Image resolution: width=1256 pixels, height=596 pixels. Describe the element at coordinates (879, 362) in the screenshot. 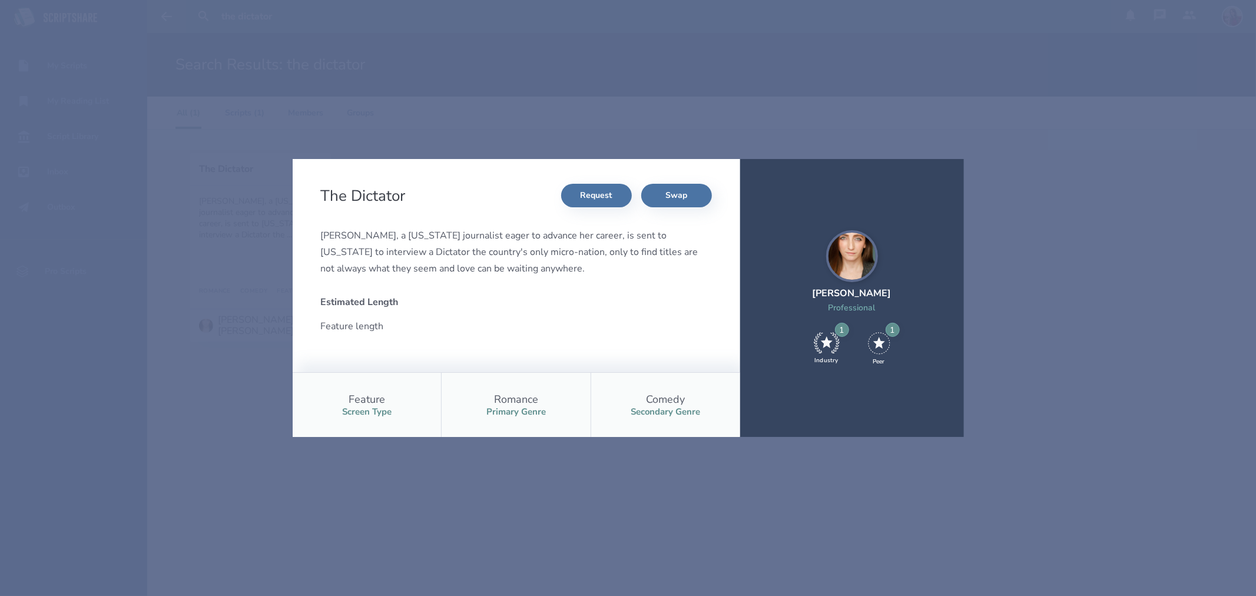

I see `div: Peer` at that location.